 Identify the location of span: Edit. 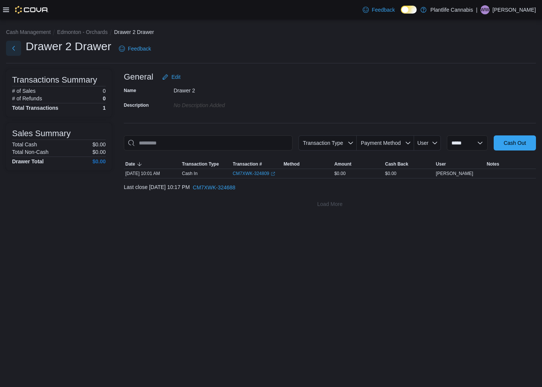
(176, 77).